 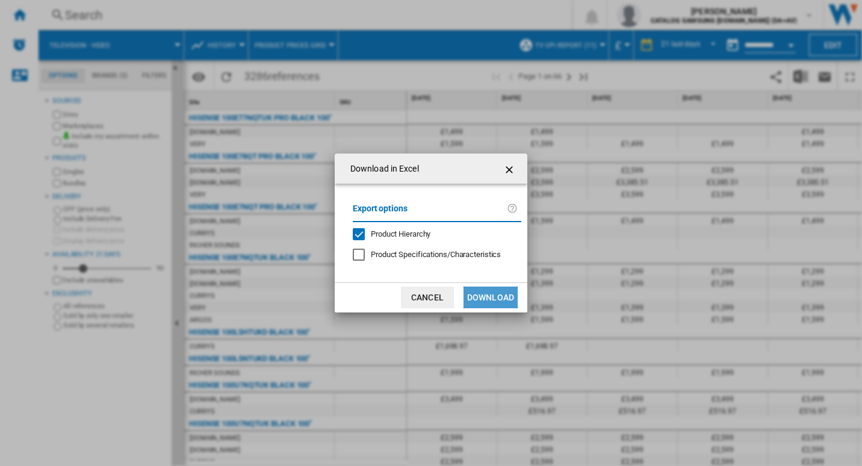 I want to click on button: getI18NText('BUTTONS.CLOSE_DIALOG'), so click(x=510, y=169).